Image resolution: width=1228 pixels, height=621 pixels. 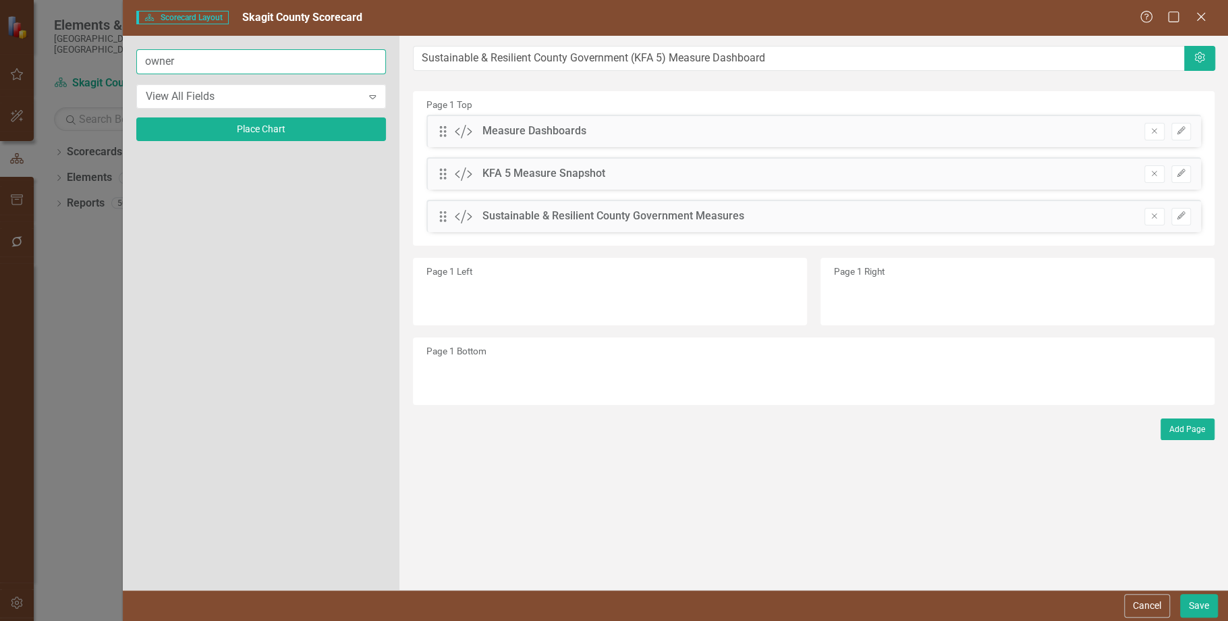 What do you see at coordinates (1147, 605) in the screenshot?
I see `button: Cancel` at bounding box center [1147, 605].